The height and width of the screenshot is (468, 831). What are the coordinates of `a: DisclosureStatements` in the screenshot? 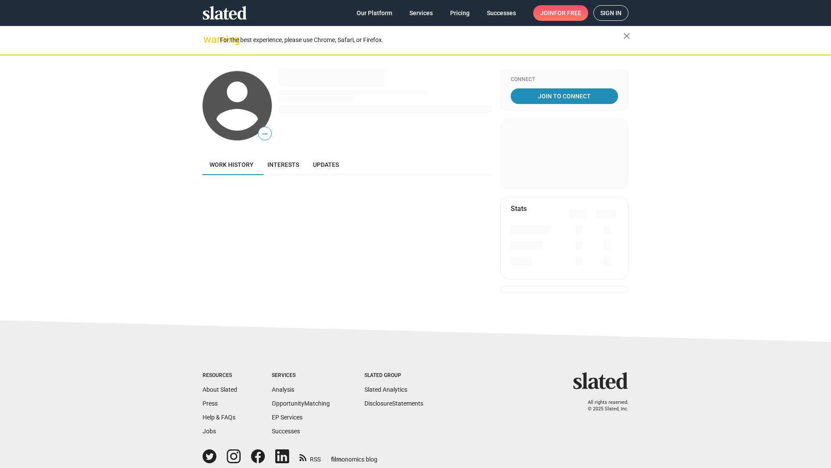 It's located at (394, 403).